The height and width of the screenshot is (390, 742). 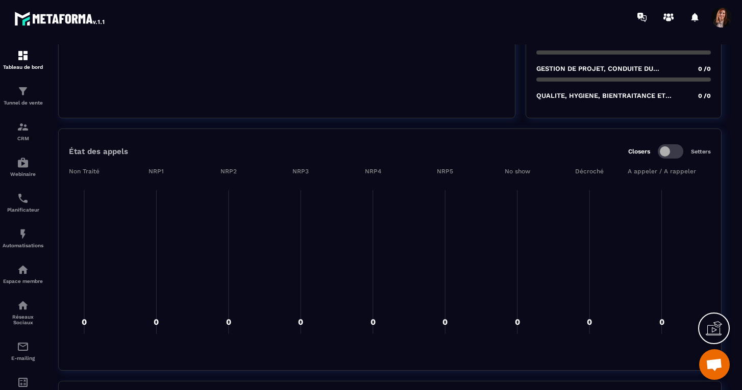 What do you see at coordinates (373, 171) in the screenshot?
I see `tspan: NRP4` at bounding box center [373, 171].